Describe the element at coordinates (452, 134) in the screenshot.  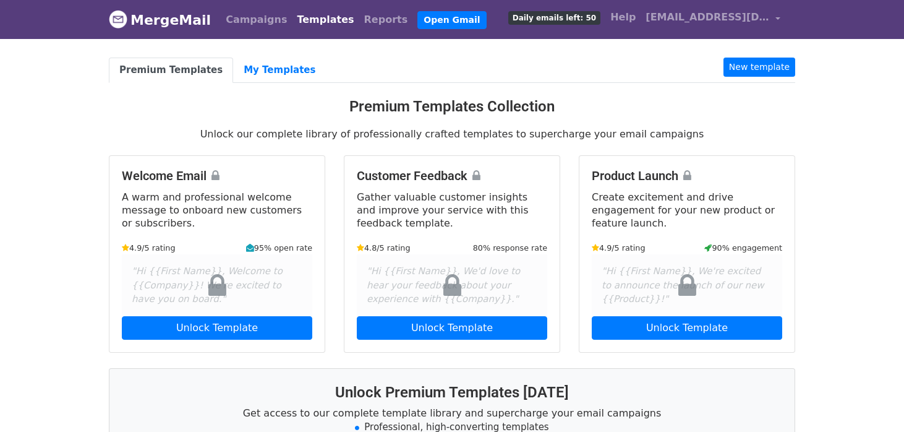
I see `p: Unlock our complete library of professionally crafted templates to supercharge your email campaigns` at that location.